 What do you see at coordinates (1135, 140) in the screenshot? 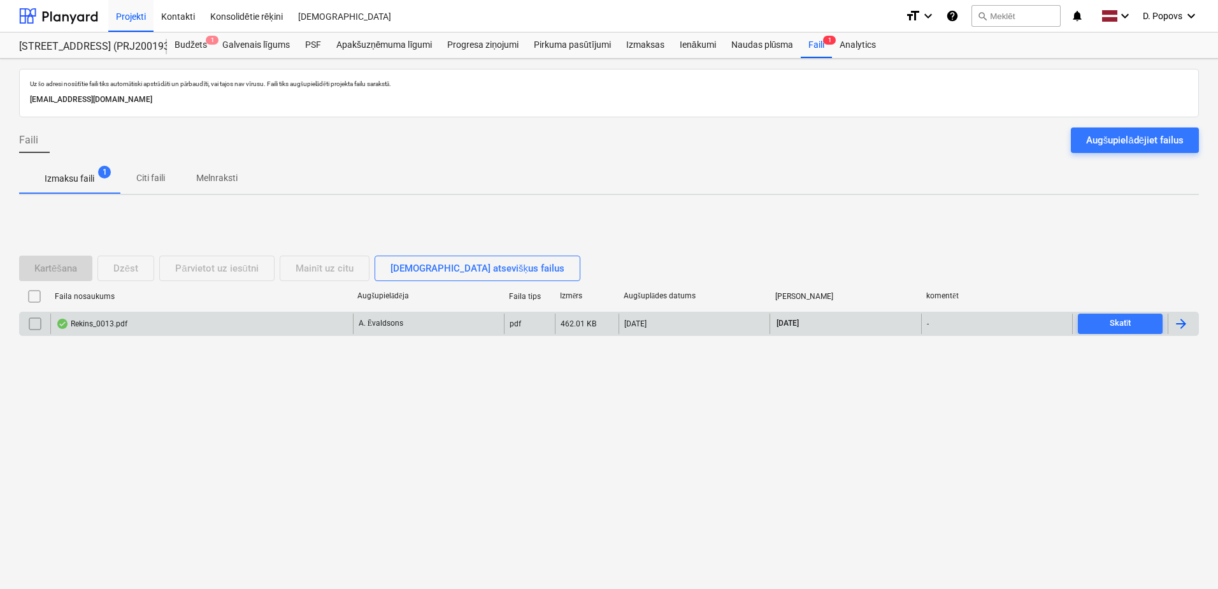
I see `div: Augšupielādējiet failus` at bounding box center [1135, 140].